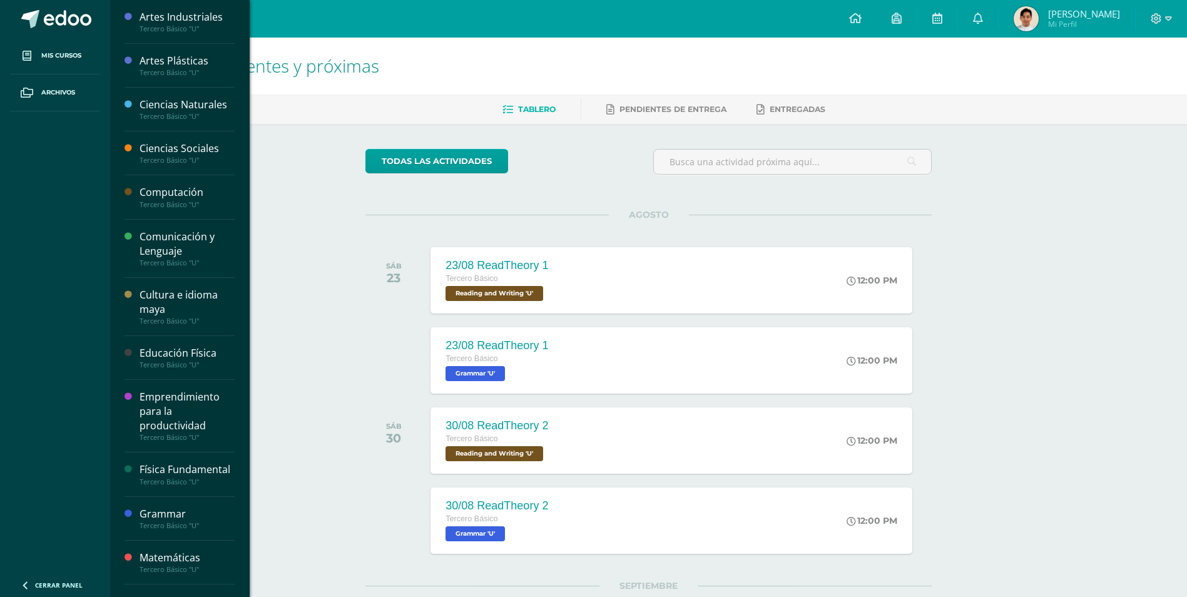  I want to click on div: Artes Industriales, so click(187, 17).